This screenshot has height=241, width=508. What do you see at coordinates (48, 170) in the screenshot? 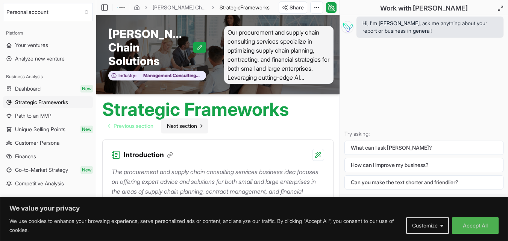
I see `a: Go-to-Market StrategyNew` at bounding box center [48, 170].